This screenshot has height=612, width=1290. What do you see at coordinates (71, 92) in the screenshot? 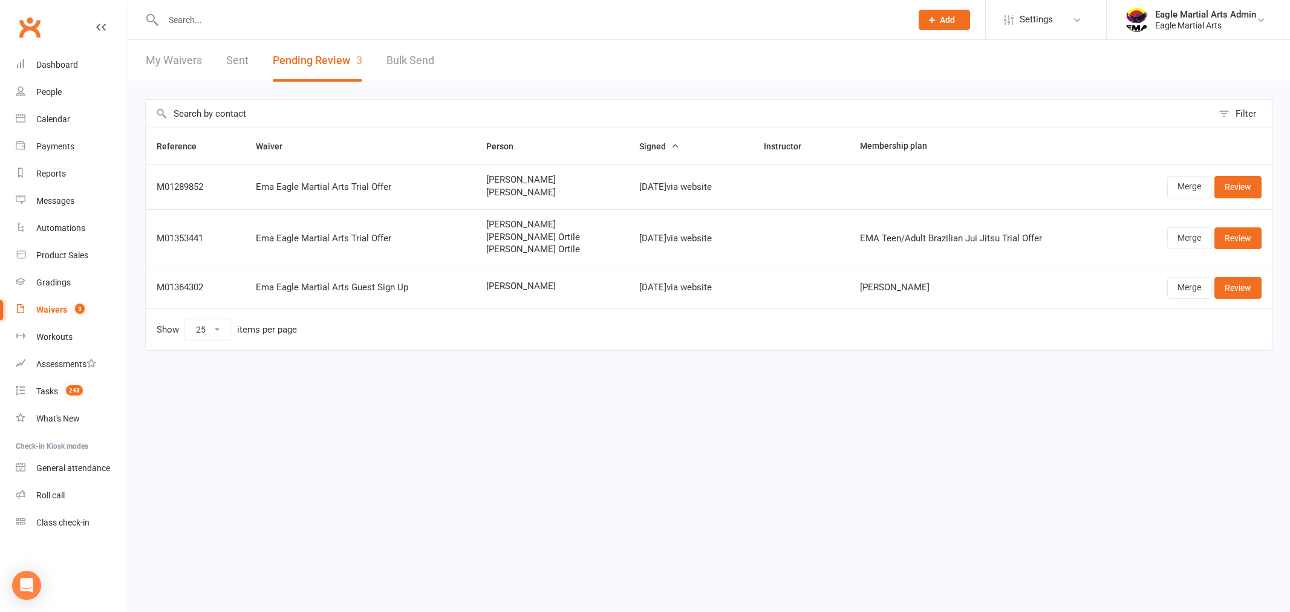
I see `a: People` at bounding box center [71, 92].